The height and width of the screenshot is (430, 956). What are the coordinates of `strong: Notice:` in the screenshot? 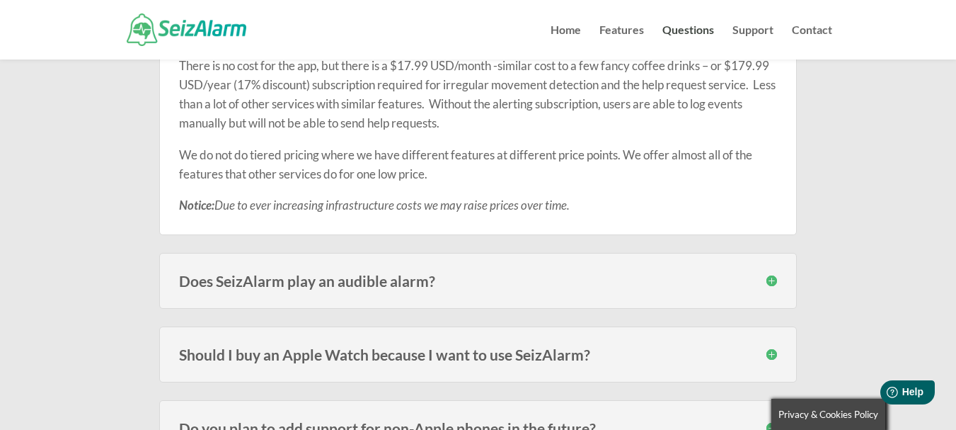 It's located at (197, 205).